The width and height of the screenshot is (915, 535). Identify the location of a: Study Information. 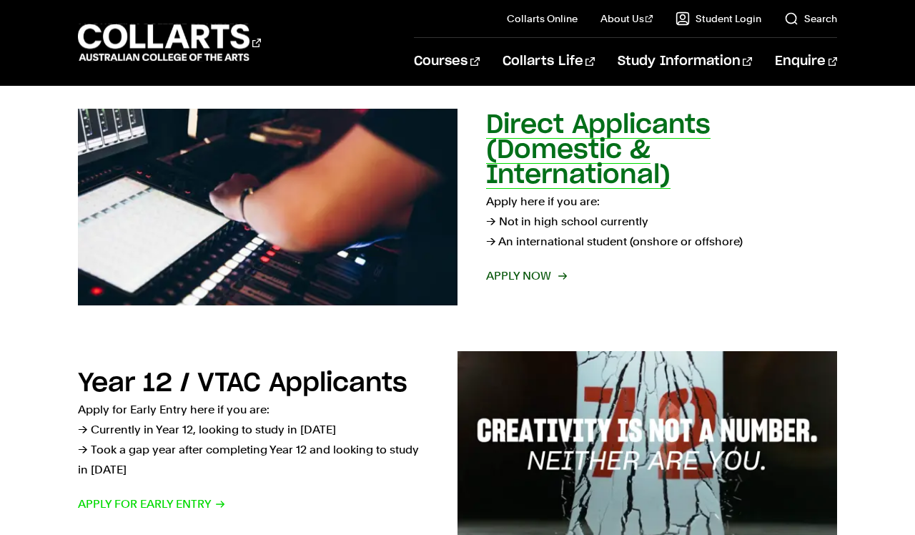
(685, 61).